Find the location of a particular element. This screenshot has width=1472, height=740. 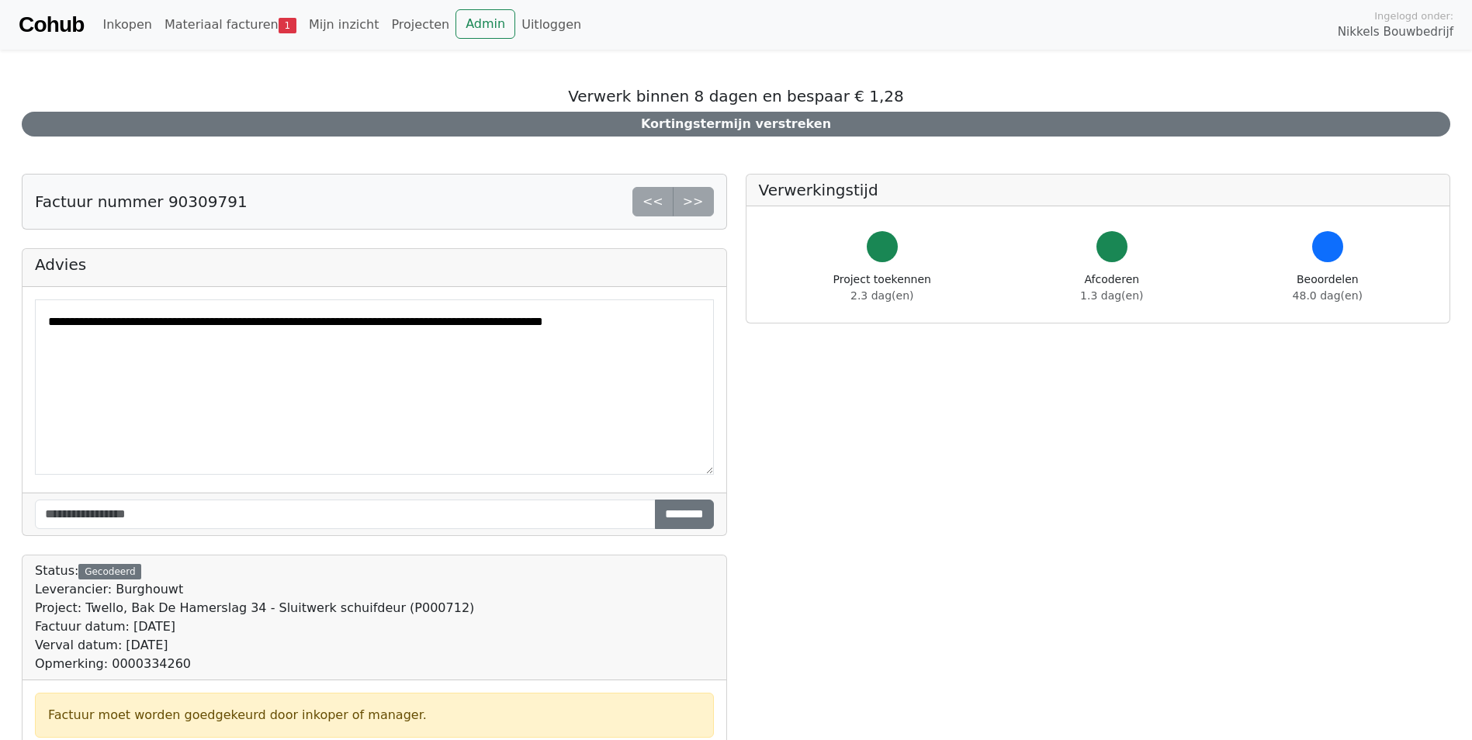

a: Inkopen is located at coordinates (126, 25).